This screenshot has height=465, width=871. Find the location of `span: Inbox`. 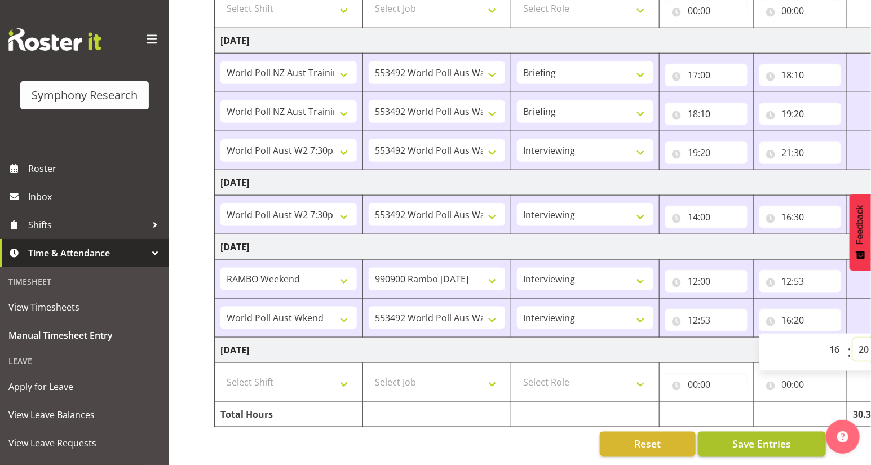

span: Inbox is located at coordinates (96, 197).